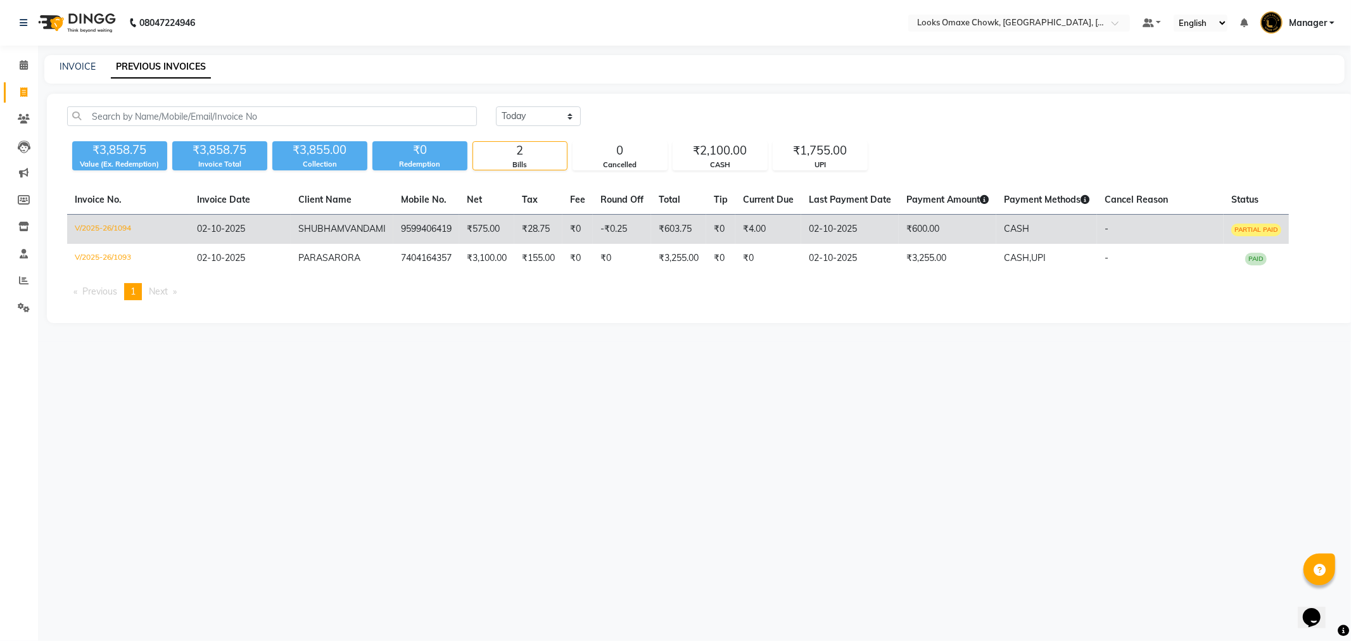 This screenshot has height=641, width=1351. Describe the element at coordinates (99, 291) in the screenshot. I see `span: Previous` at that location.